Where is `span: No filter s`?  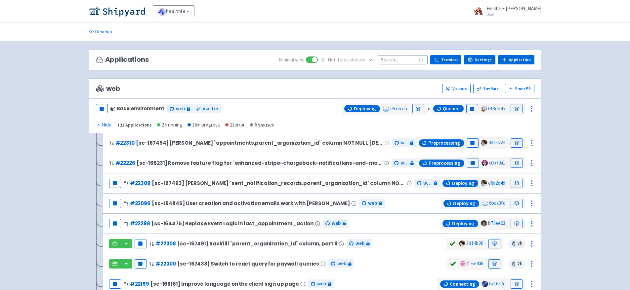 span: No filter s is located at coordinates (346, 60).